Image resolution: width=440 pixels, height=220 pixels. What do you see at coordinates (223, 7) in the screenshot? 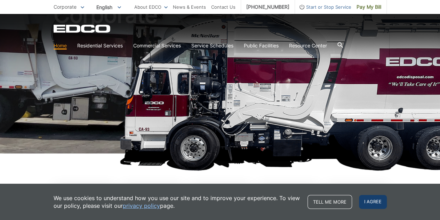
I see `a: Contact Us` at bounding box center [223, 7].